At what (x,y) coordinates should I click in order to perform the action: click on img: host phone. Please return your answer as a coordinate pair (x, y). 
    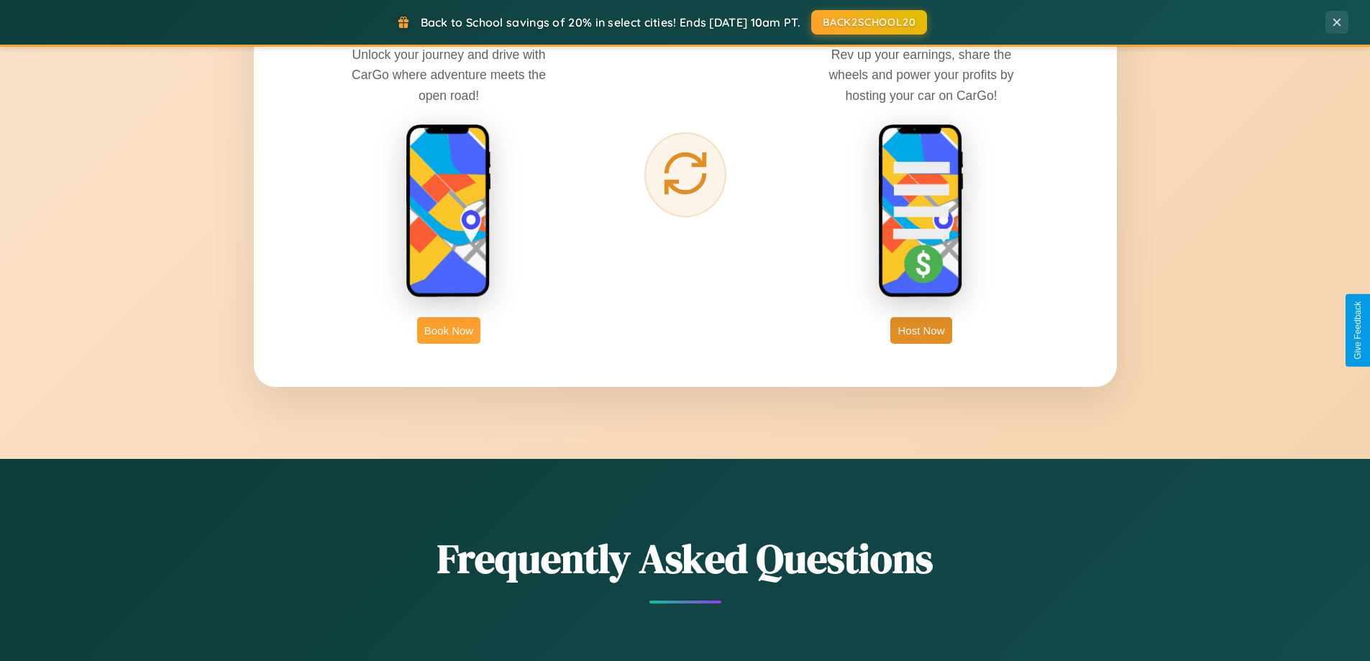
    Looking at the image, I should click on (921, 211).